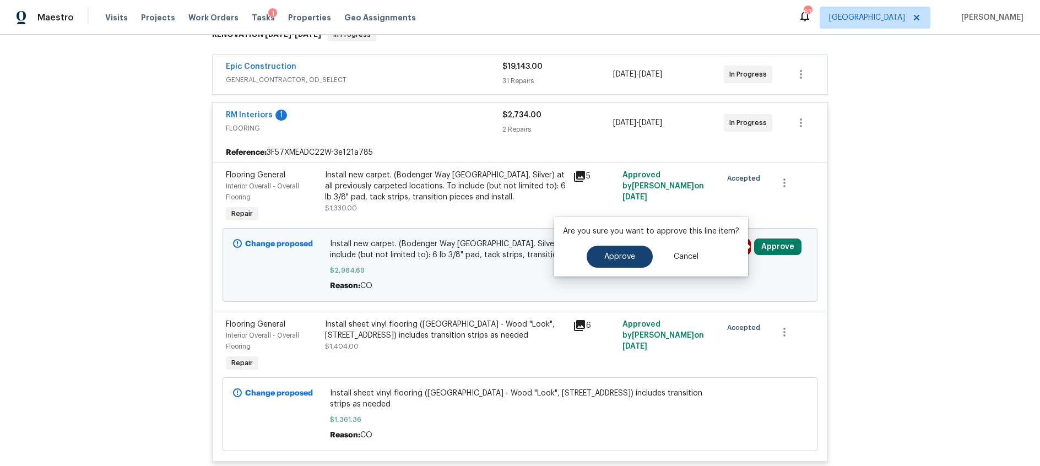 This screenshot has height=466, width=1040. I want to click on span: FLOORING, so click(364, 128).